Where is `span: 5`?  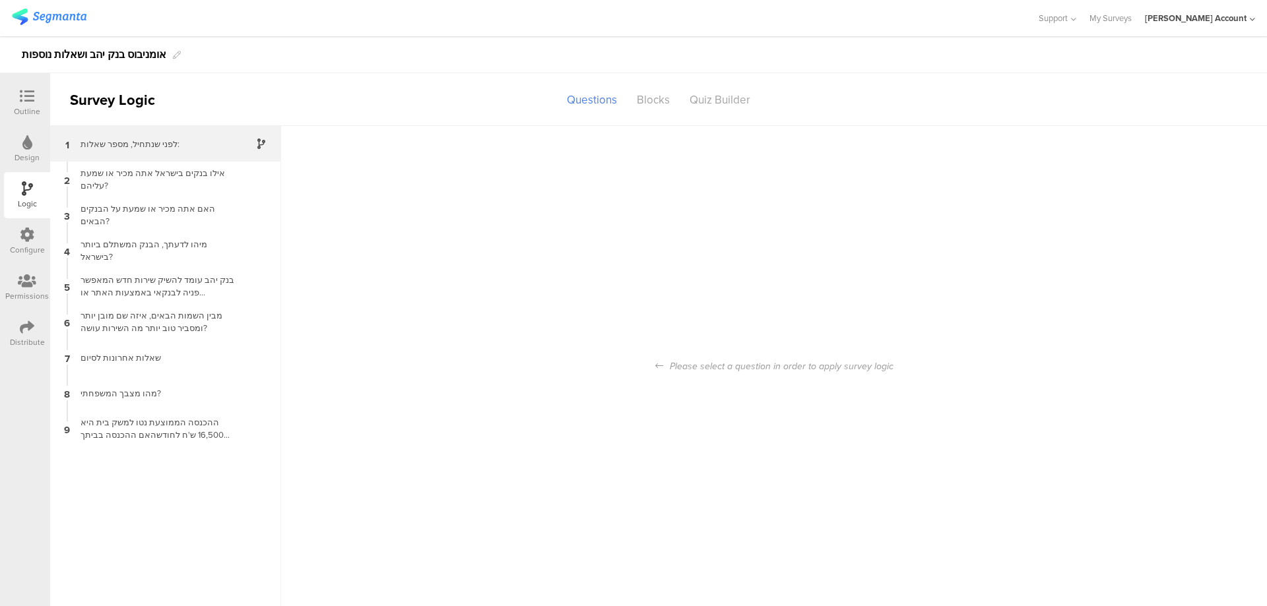
span: 5 is located at coordinates (67, 286).